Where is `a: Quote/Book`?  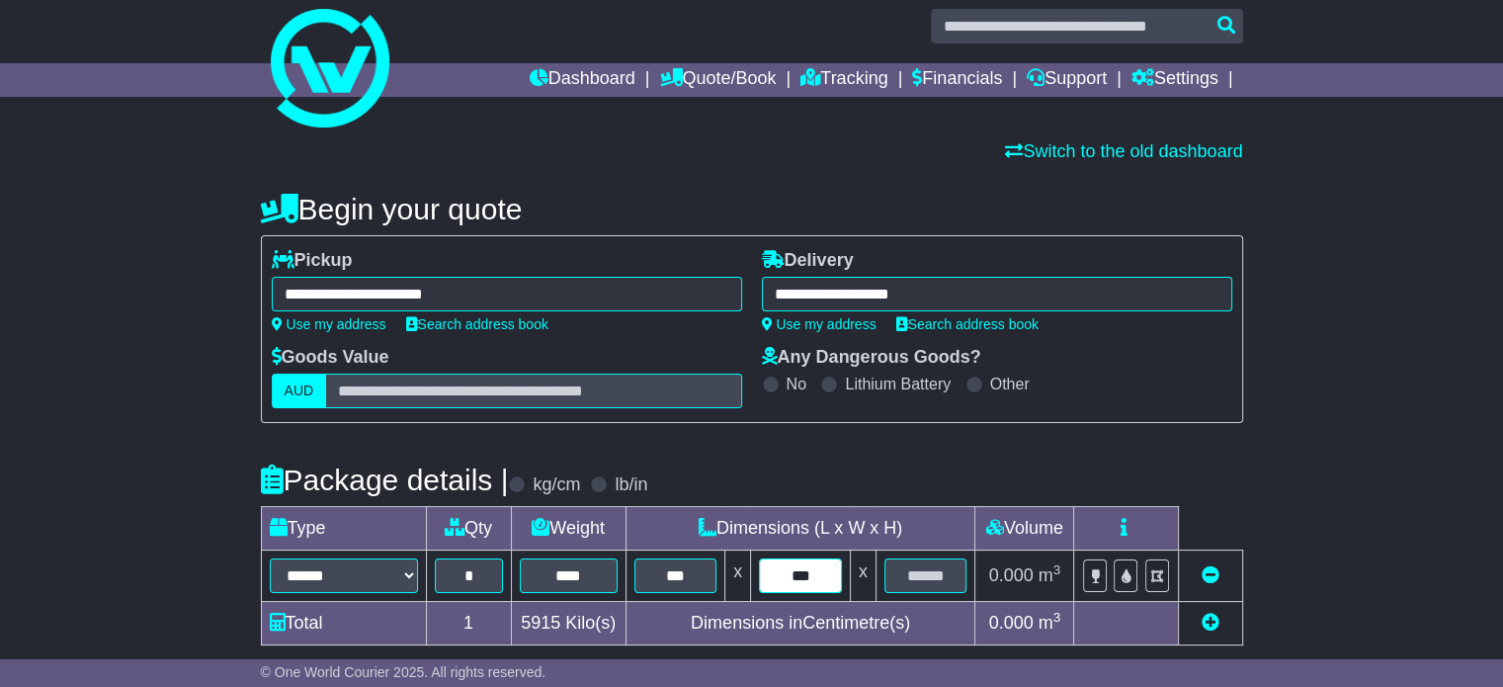 a: Quote/Book is located at coordinates (718, 80).